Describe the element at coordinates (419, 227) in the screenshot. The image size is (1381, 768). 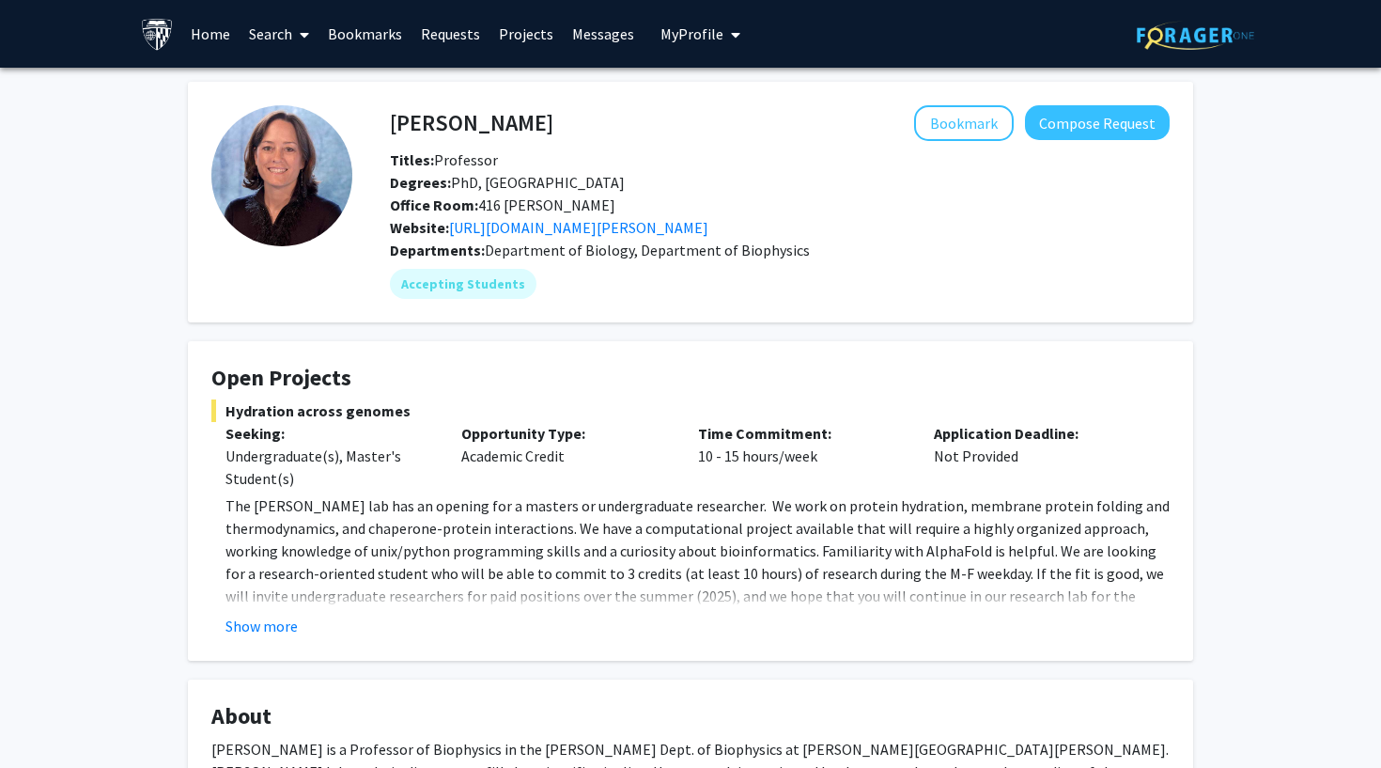
I see `b: Website:` at that location.